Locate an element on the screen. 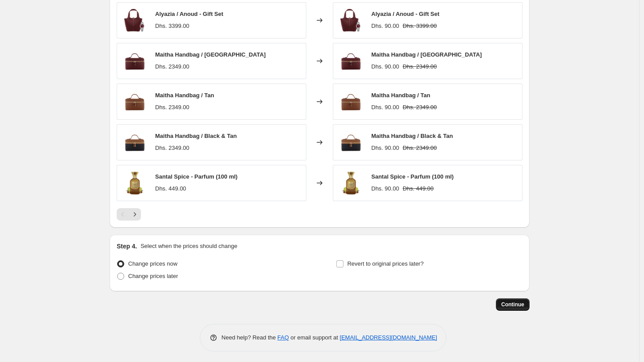 Image resolution: width=644 pixels, height=362 pixels. button: Next is located at coordinates (135, 214).